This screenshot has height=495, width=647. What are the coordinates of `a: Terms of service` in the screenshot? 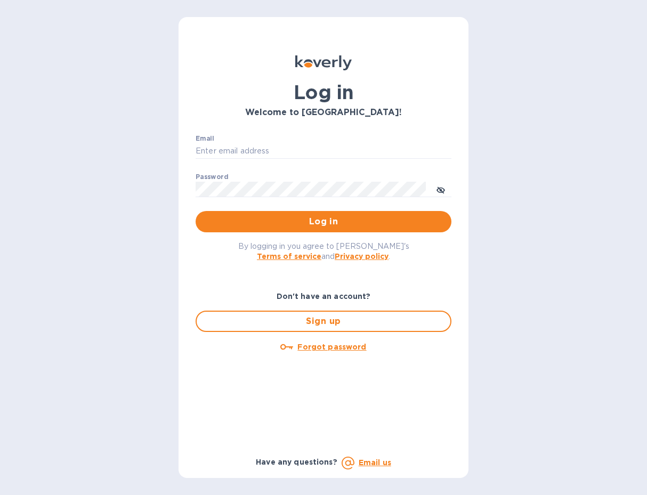 It's located at (289, 256).